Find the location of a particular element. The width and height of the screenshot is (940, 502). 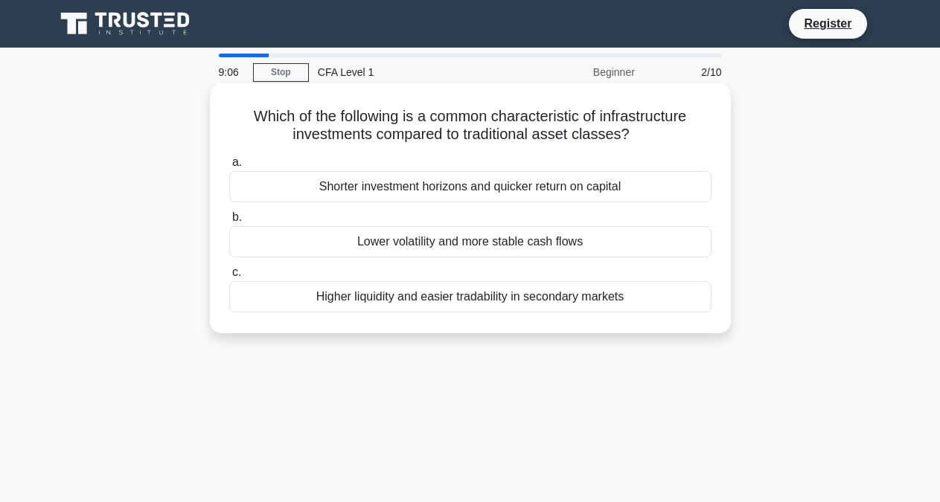

a: Stop is located at coordinates (280, 72).